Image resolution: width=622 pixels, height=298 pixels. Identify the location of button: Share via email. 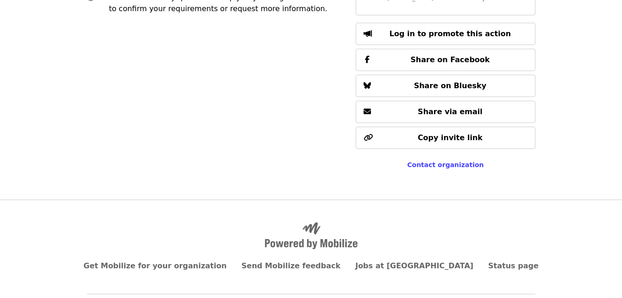
(445, 112).